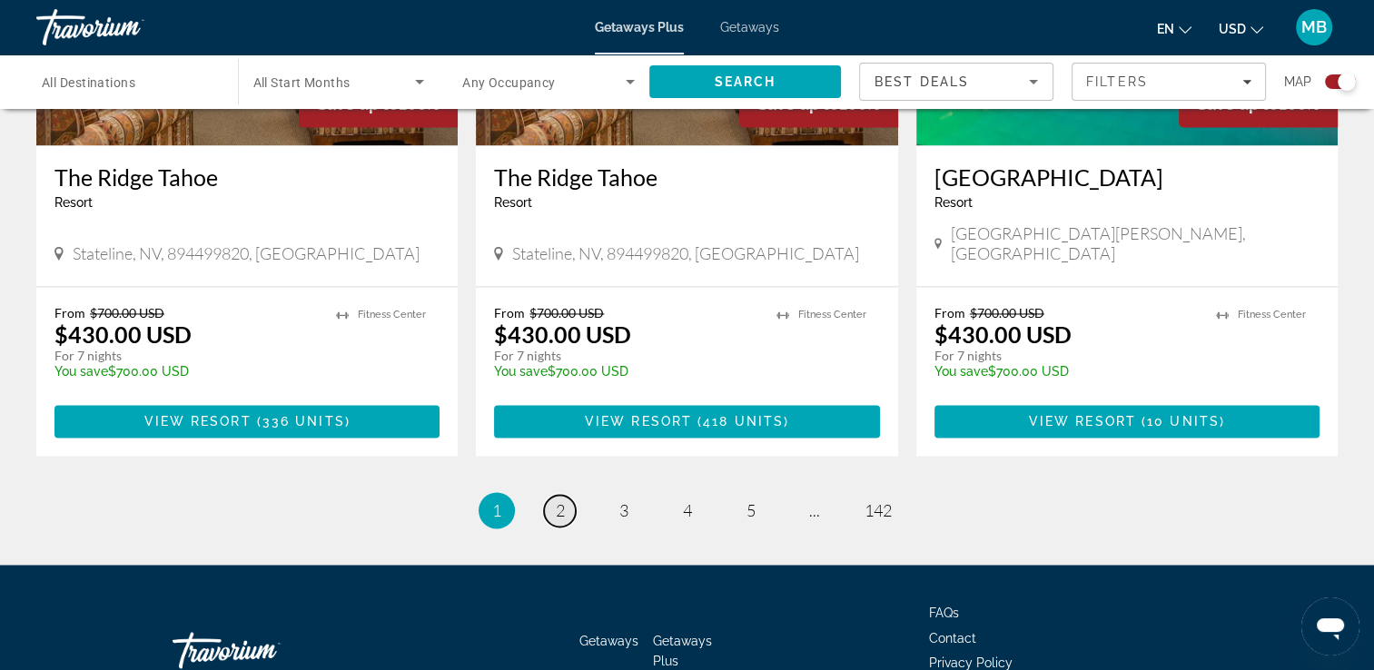  What do you see at coordinates (957, 82) in the screenshot?
I see `mat-select: Sort by` at bounding box center [957, 82].